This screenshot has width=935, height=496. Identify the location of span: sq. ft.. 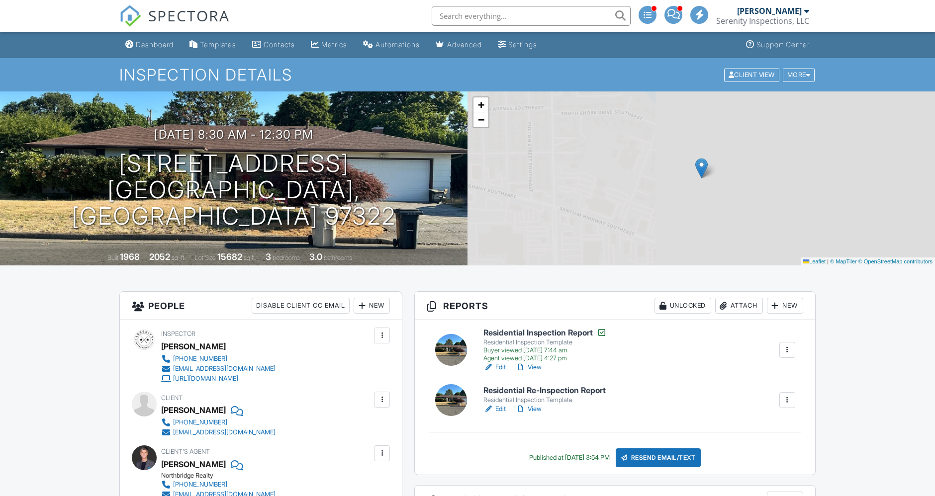
(179, 258).